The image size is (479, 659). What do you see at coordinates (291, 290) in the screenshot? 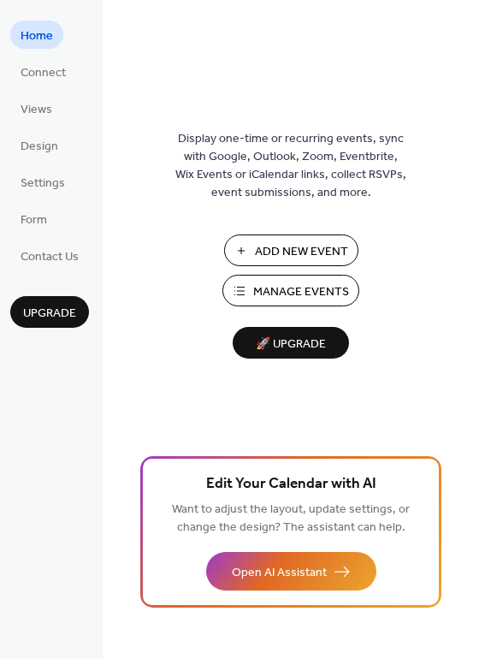
I see `button: Manage Events` at bounding box center [291, 290].